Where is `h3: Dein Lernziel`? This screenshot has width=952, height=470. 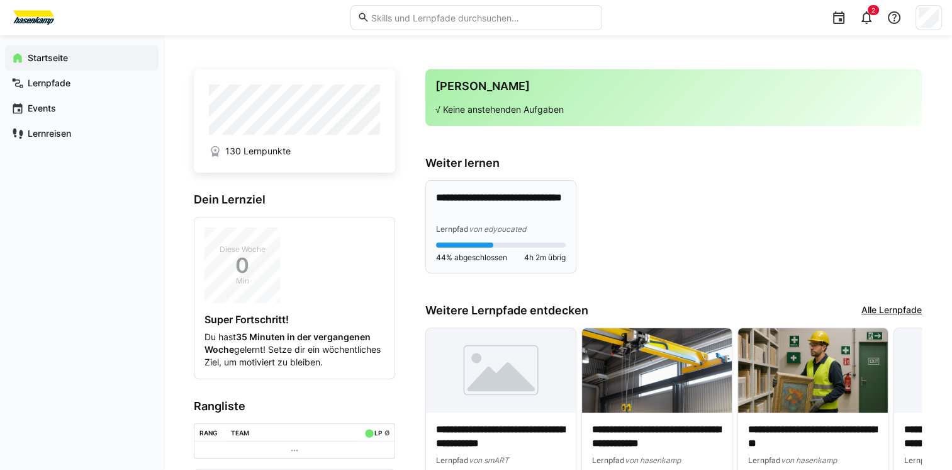
h3: Dein Lernziel is located at coordinates (295, 200).